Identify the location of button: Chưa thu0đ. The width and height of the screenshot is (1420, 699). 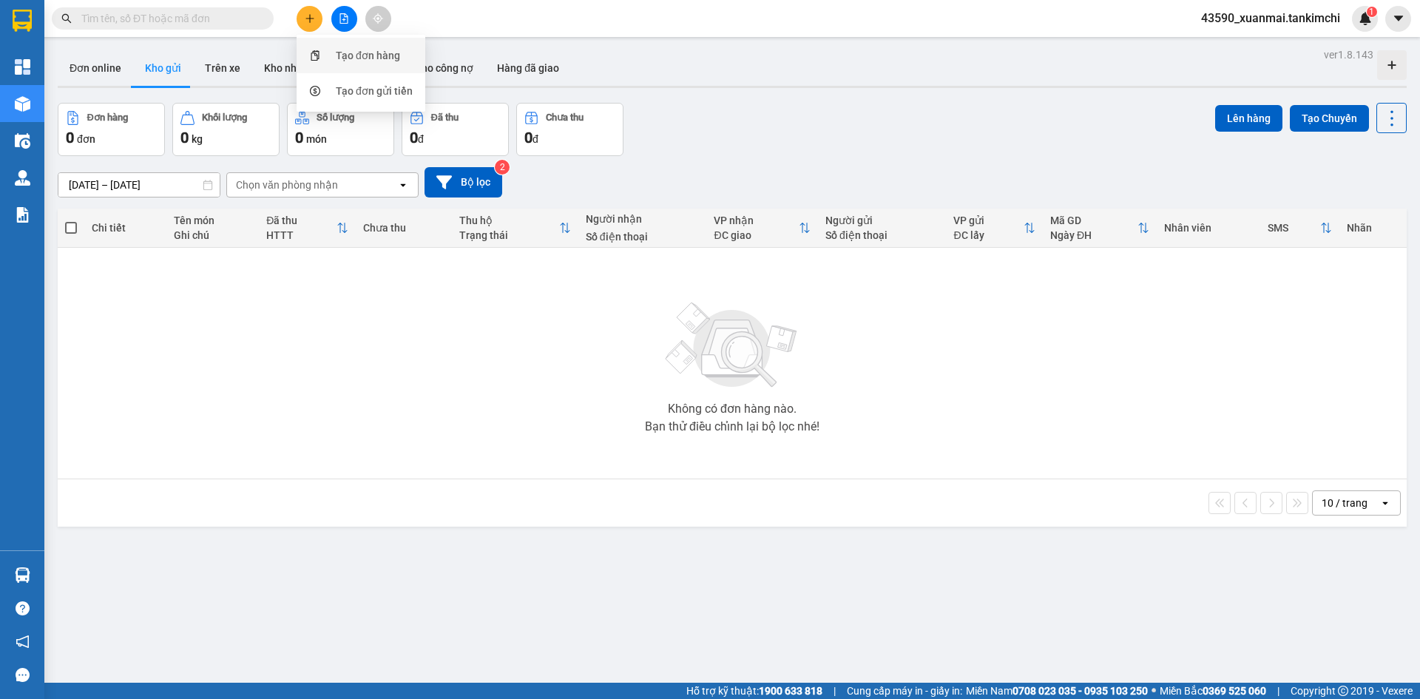
(570, 129).